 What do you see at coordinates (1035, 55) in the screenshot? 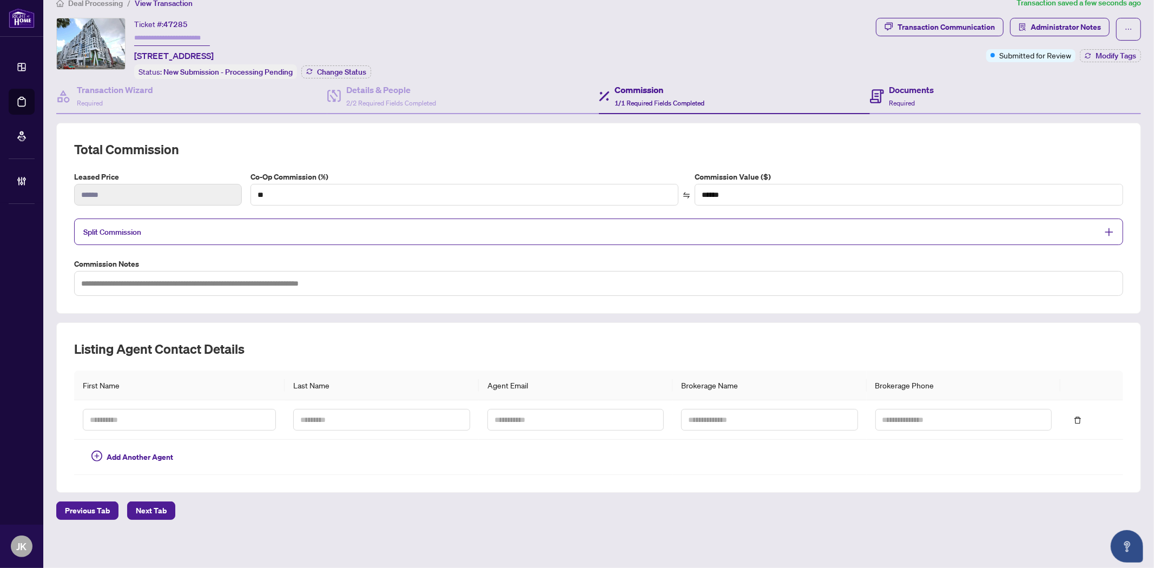
I see `span: Submitted for Review` at bounding box center [1035, 55].